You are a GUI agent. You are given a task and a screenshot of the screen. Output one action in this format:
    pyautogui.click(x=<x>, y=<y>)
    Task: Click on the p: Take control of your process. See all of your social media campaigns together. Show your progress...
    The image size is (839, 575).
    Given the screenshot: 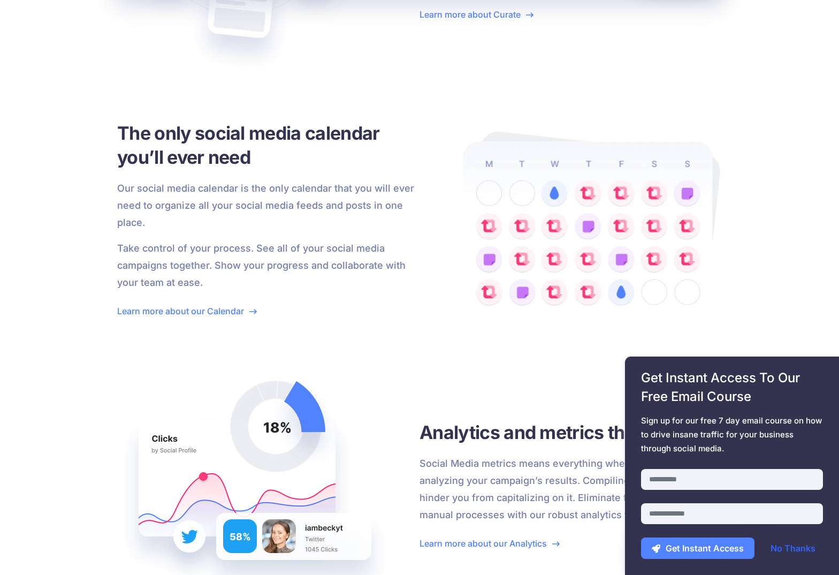 What is the action you would take?
    pyautogui.click(x=268, y=266)
    